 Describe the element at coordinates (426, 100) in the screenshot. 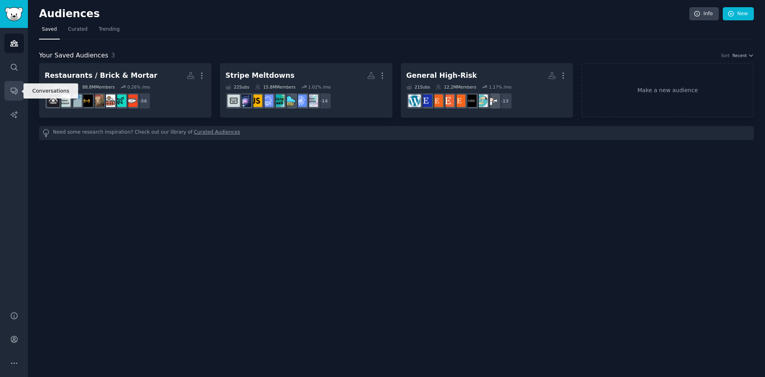

I see `img: EtsySellers` at that location.